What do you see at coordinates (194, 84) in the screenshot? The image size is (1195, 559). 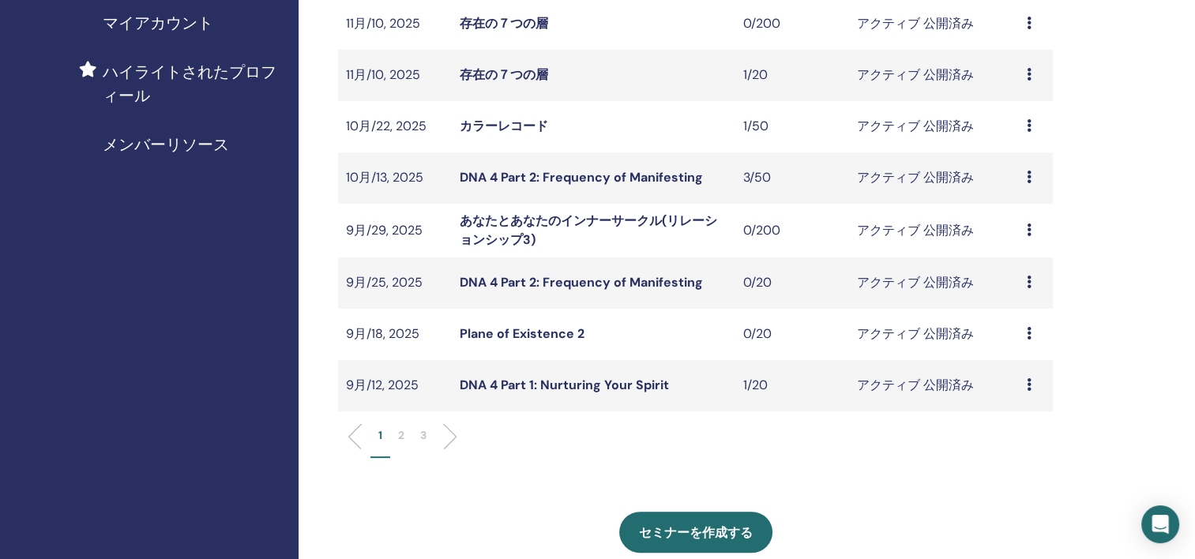 I see `span: ハイライトされたプロフィール` at bounding box center [194, 84].